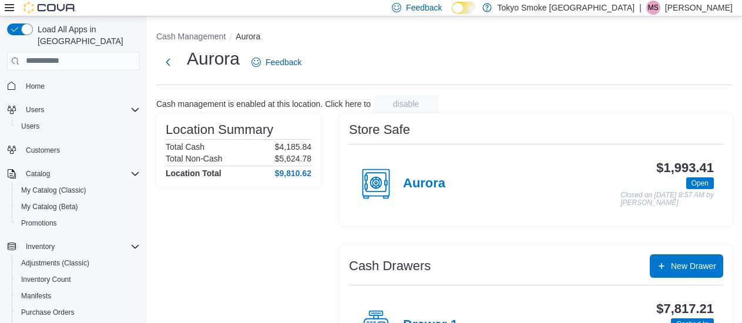 The height and width of the screenshot is (323, 742). Describe the element at coordinates (276, 62) in the screenshot. I see `a: Feedback` at that location.